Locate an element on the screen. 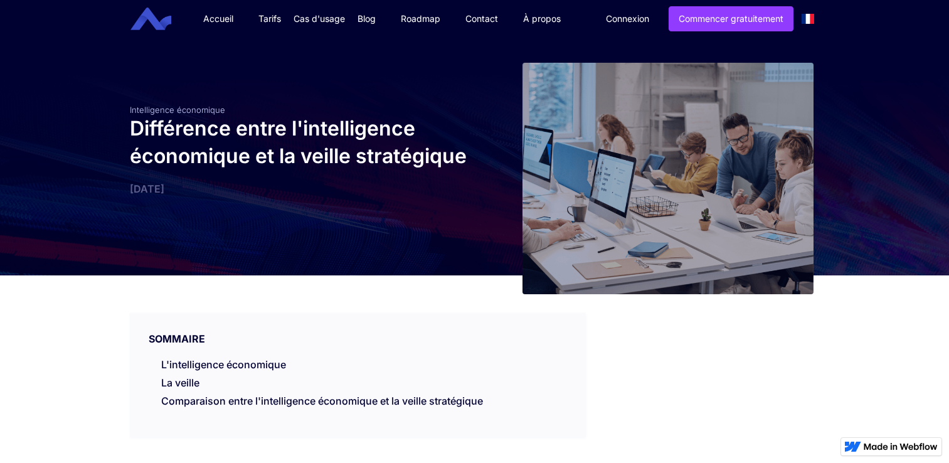 The width and height of the screenshot is (949, 463). h1: Différence entre l'intelligence économique et la veille stratégique is located at coordinates (299, 142).